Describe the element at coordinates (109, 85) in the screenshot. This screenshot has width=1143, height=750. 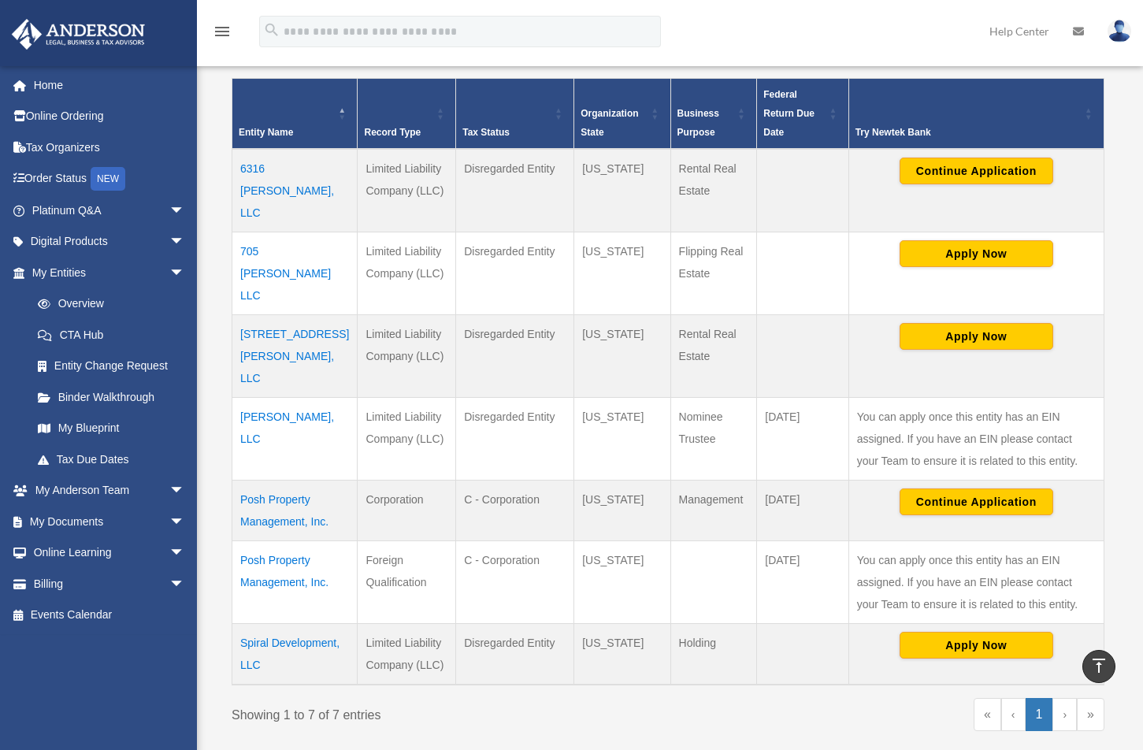
I see `a: Home` at that location.